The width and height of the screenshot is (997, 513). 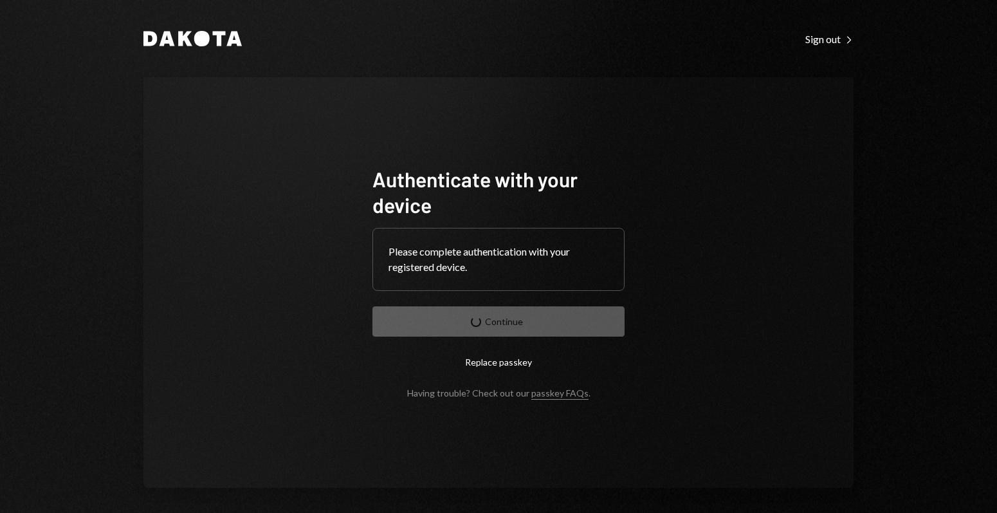 I want to click on div: Having trouble? Check out our ., so click(x=498, y=392).